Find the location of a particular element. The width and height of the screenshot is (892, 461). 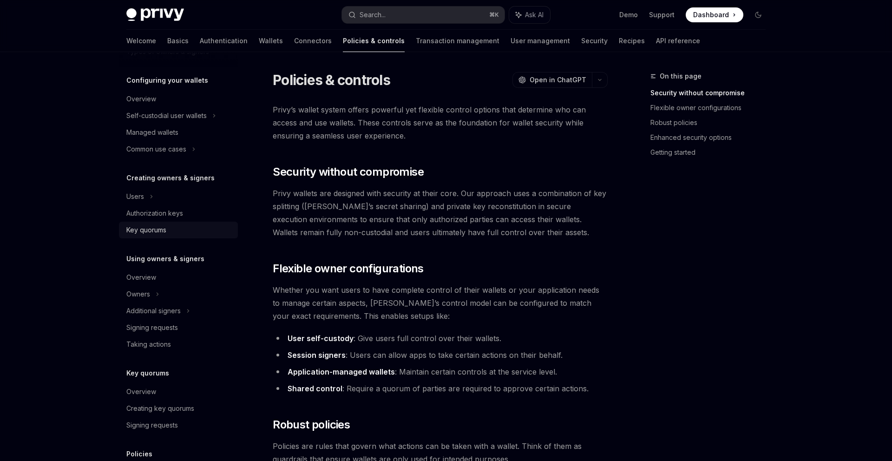

a: Policies & controls is located at coordinates (374, 41).